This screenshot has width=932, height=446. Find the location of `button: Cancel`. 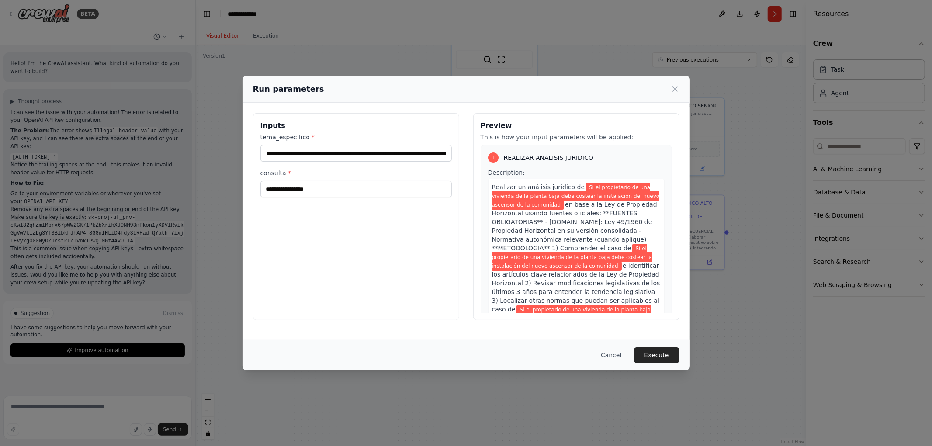

button: Cancel is located at coordinates (611, 355).